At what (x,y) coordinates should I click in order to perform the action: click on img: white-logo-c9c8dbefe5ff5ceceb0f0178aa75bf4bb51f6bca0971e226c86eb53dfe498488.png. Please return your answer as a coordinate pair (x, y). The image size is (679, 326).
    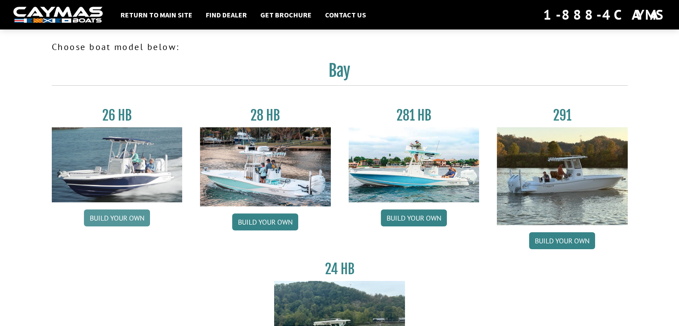
    Looking at the image, I should click on (58, 15).